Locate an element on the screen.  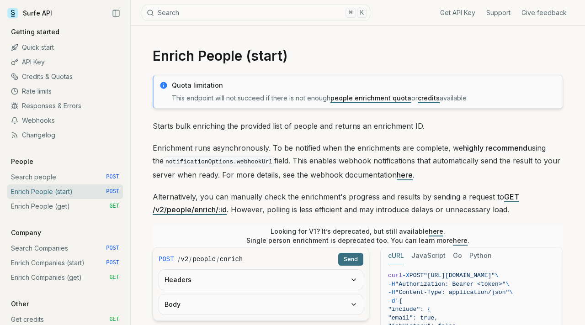
button: Go is located at coordinates (457, 256).